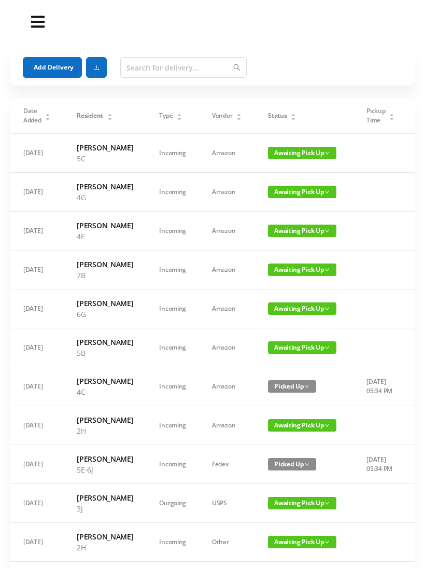 This screenshot has width=425, height=568. What do you see at coordinates (32, 116) in the screenshot?
I see `span: Date Added` at bounding box center [32, 116].